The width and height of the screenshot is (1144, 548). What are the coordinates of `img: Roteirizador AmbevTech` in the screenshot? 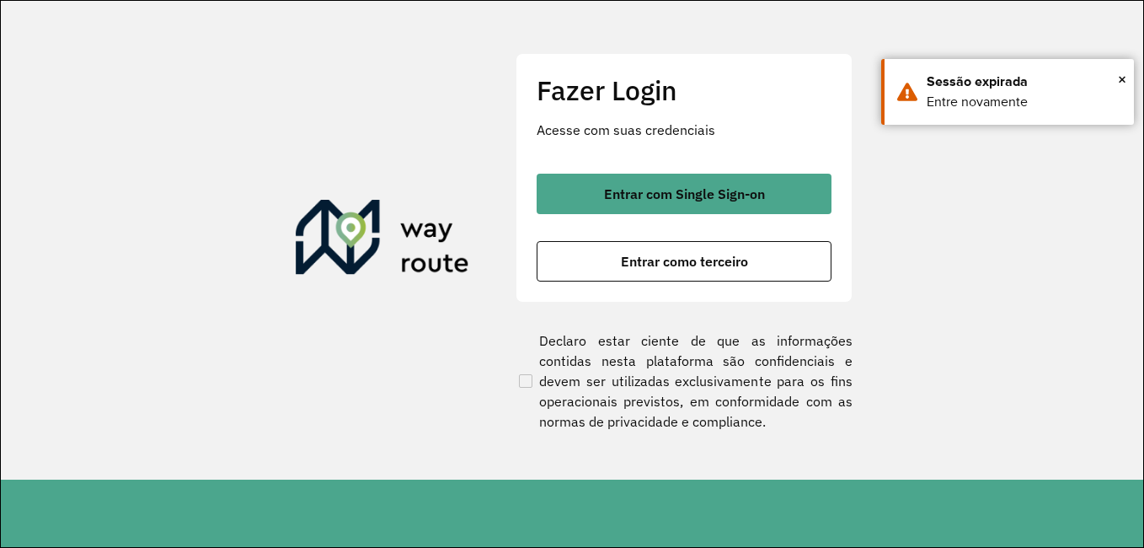 It's located at (383, 240).